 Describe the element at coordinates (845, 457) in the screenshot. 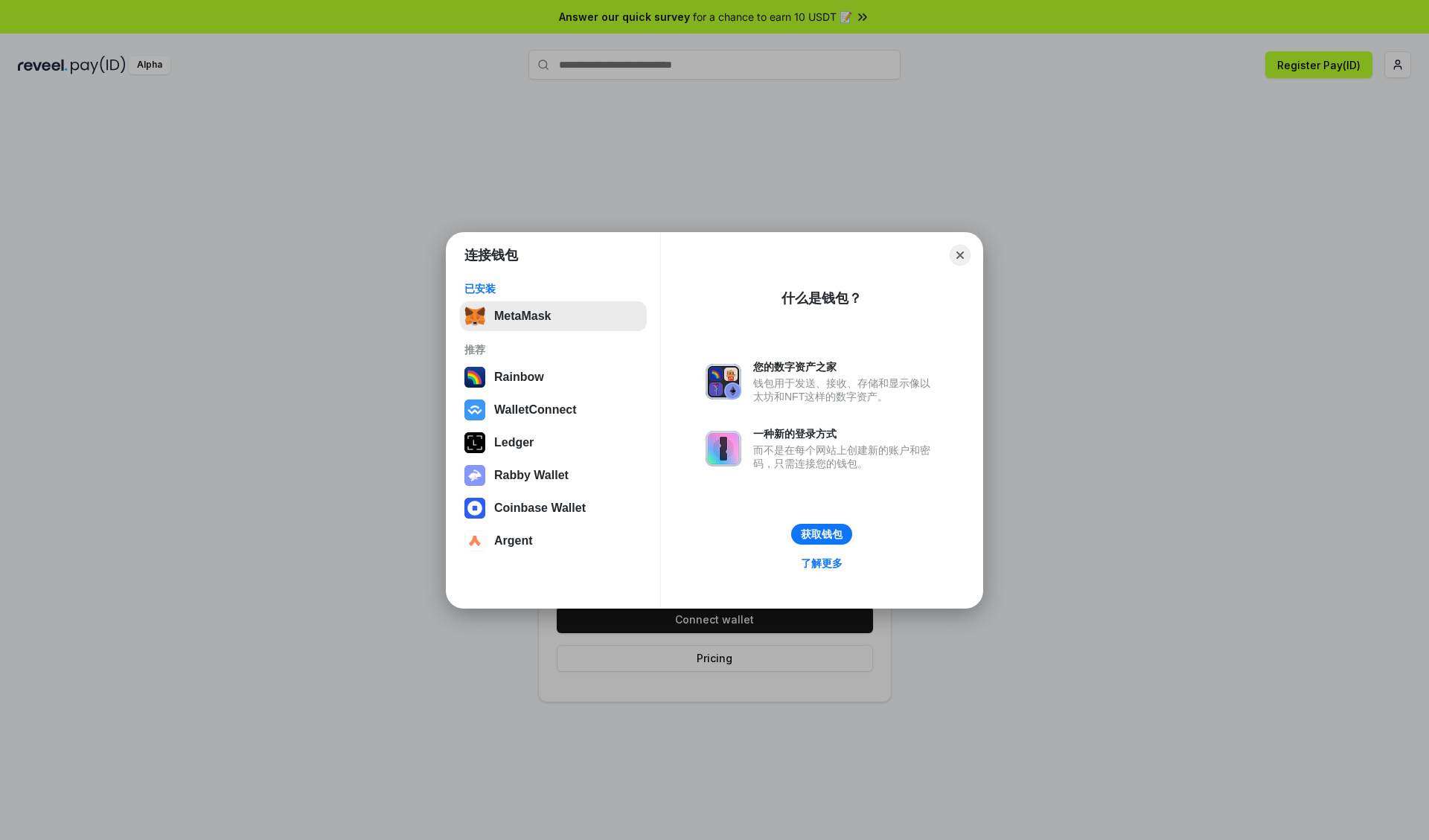

I see `div: 而不是在每个网站上创建新的账户和密码，只需连接您的钱包。` at that location.